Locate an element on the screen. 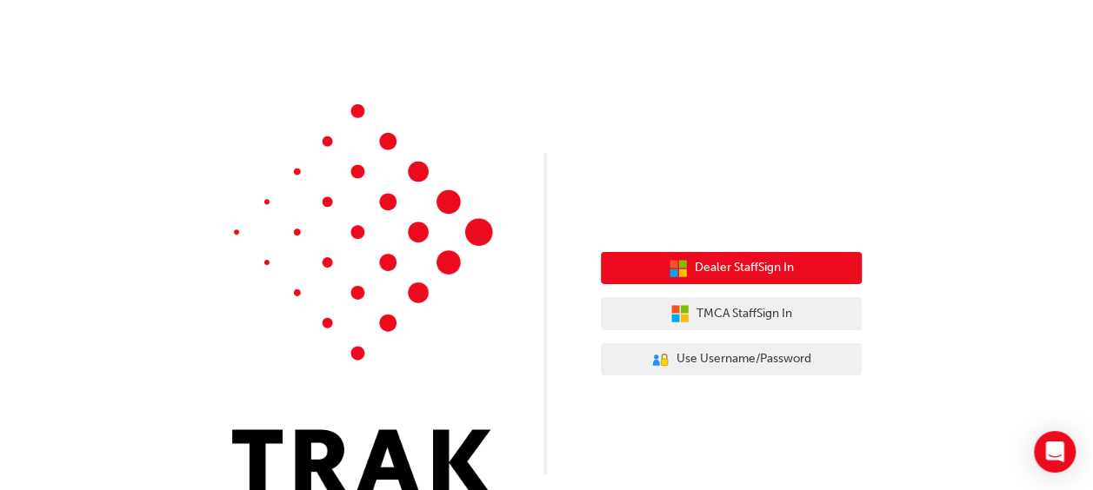  button: TMCA StaffSign In is located at coordinates (731, 314).